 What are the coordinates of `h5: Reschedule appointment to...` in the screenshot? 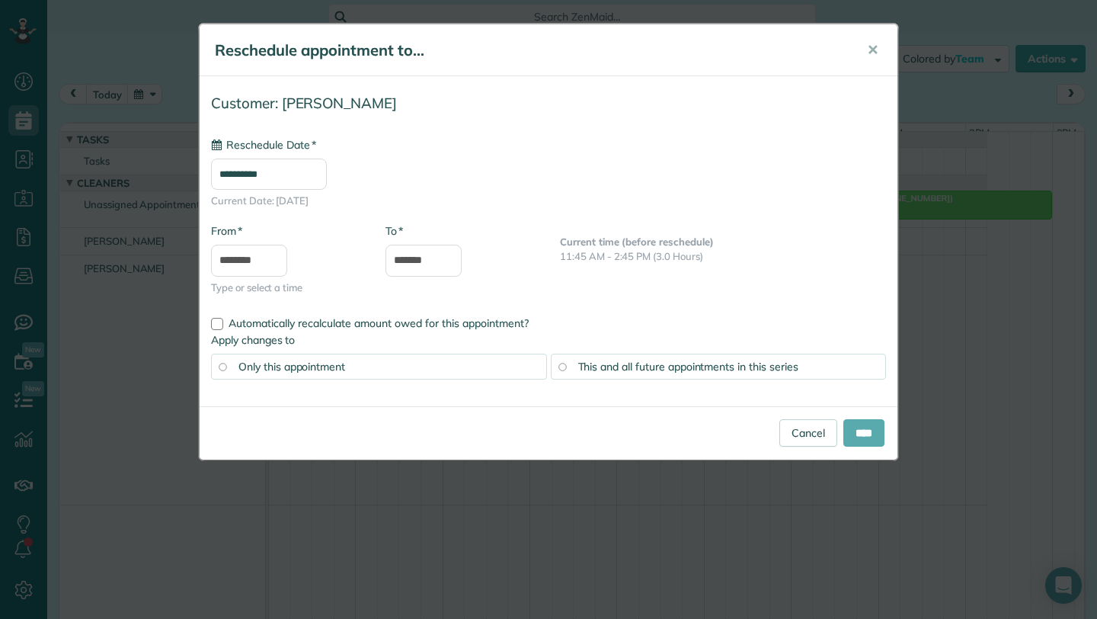 It's located at (530, 50).